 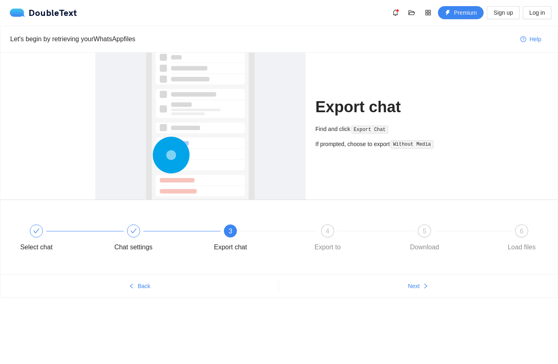 What do you see at coordinates (327, 248) in the screenshot?
I see `div: Export to` at bounding box center [327, 248].